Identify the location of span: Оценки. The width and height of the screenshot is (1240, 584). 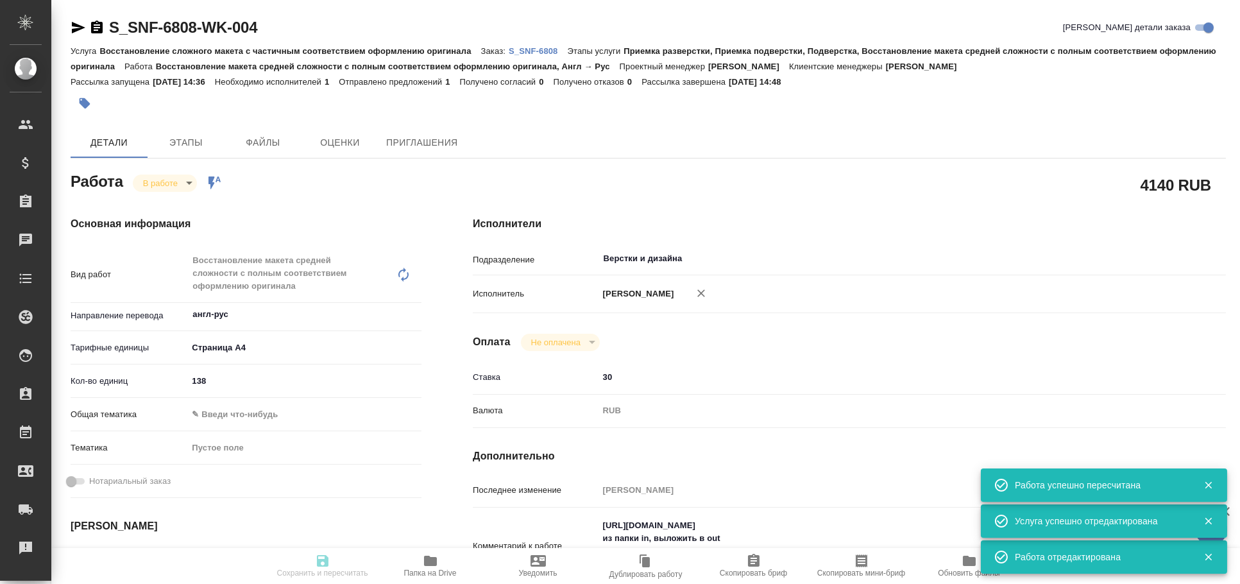
(340, 142).